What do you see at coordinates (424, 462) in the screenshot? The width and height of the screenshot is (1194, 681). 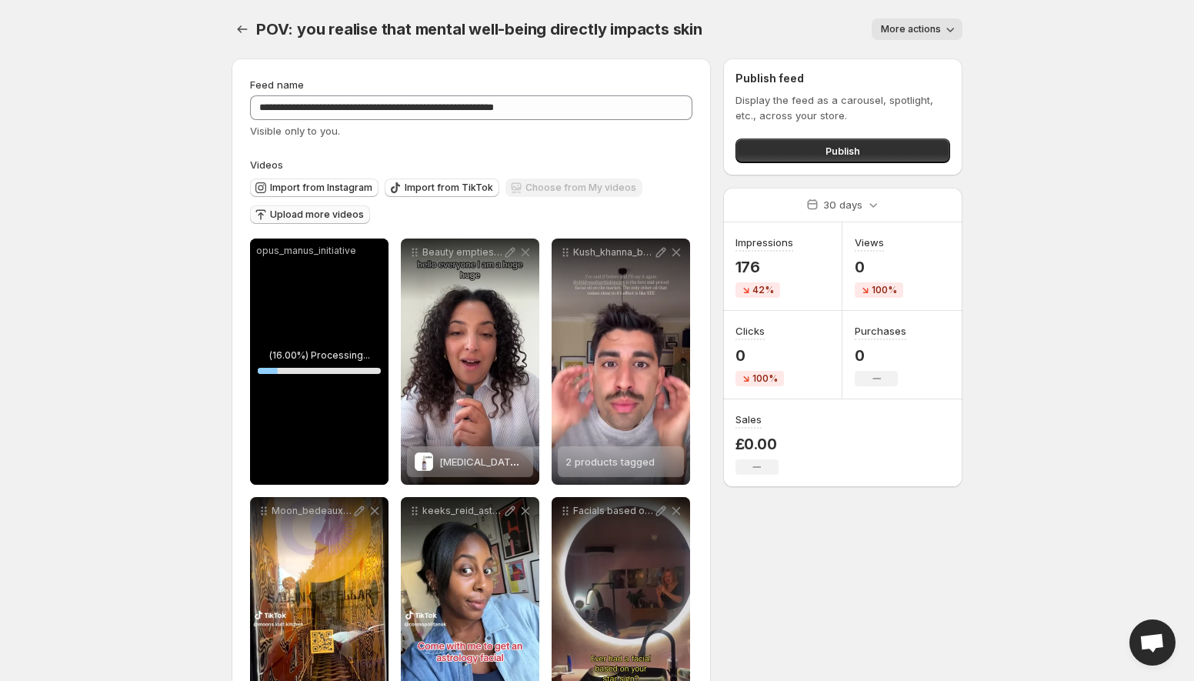 I see `img: cancer zodiac face oil®` at bounding box center [424, 462].